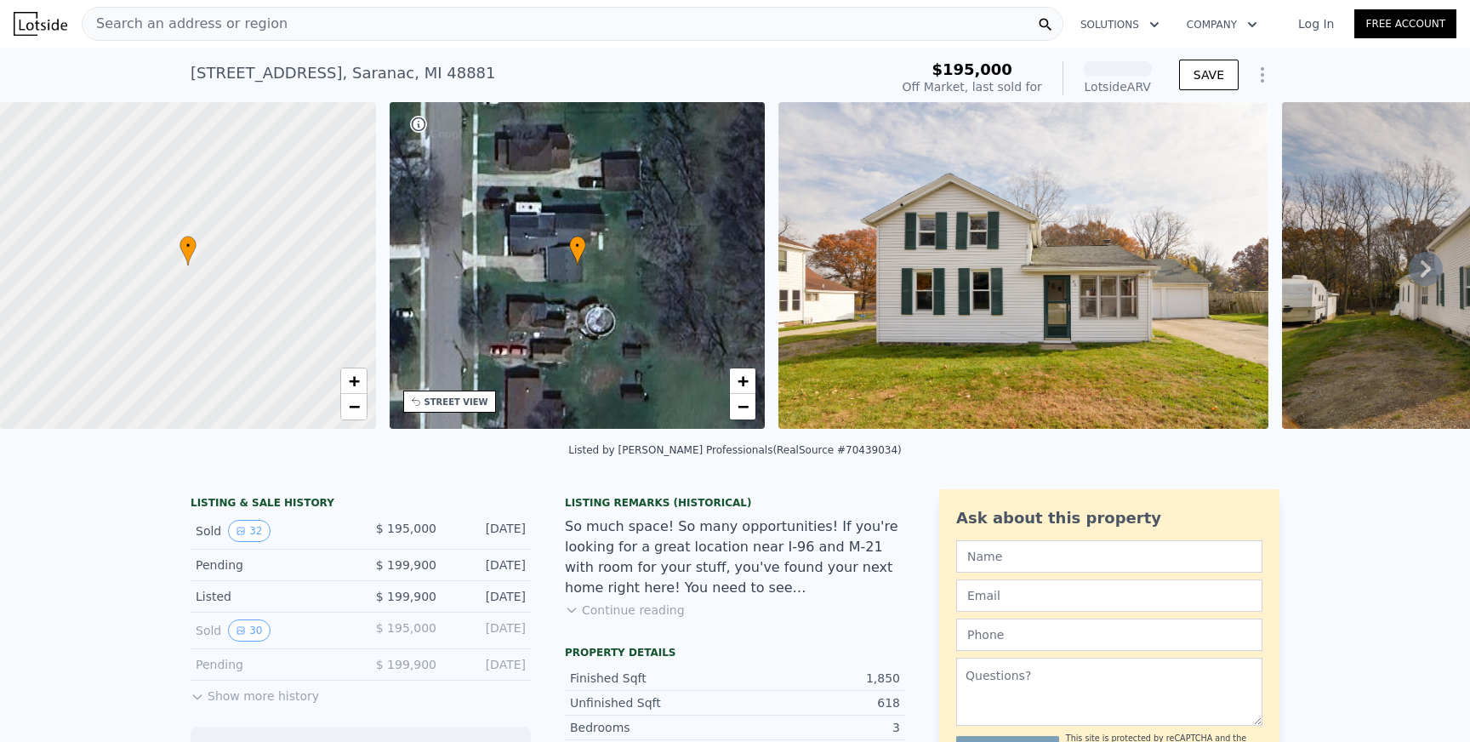 The width and height of the screenshot is (1470, 742). I want to click on div: LISTING & SALE HISTORY, so click(361, 504).